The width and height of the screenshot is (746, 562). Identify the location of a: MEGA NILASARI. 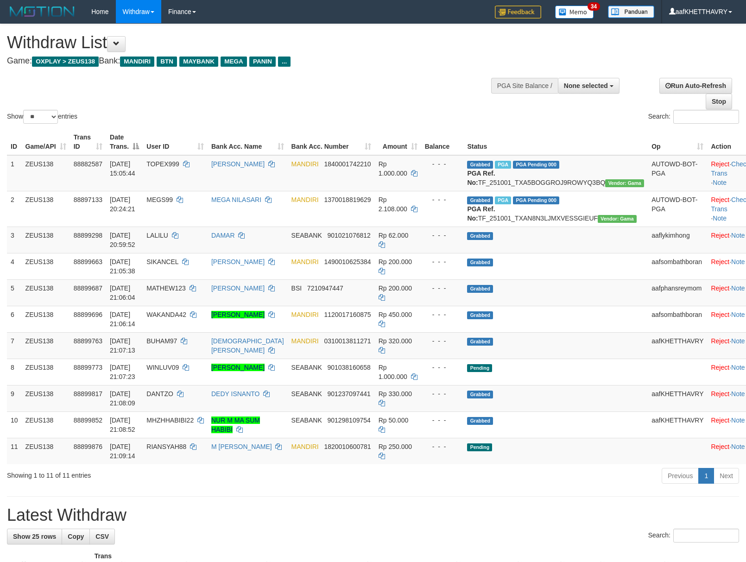
(236, 200).